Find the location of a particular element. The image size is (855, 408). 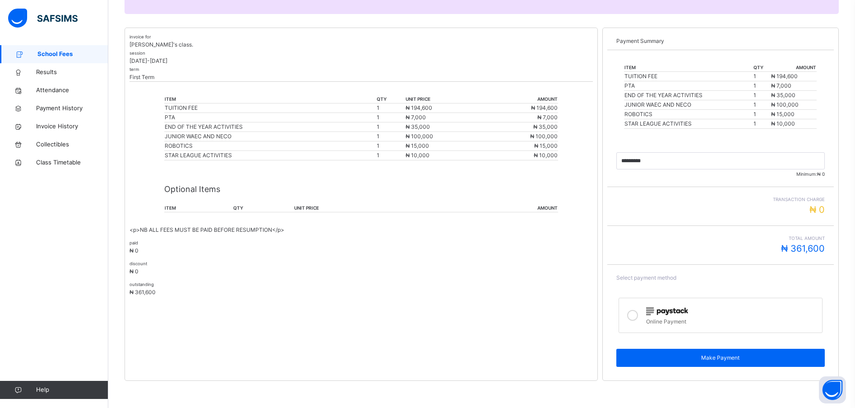

img: safsims is located at coordinates (43, 18).